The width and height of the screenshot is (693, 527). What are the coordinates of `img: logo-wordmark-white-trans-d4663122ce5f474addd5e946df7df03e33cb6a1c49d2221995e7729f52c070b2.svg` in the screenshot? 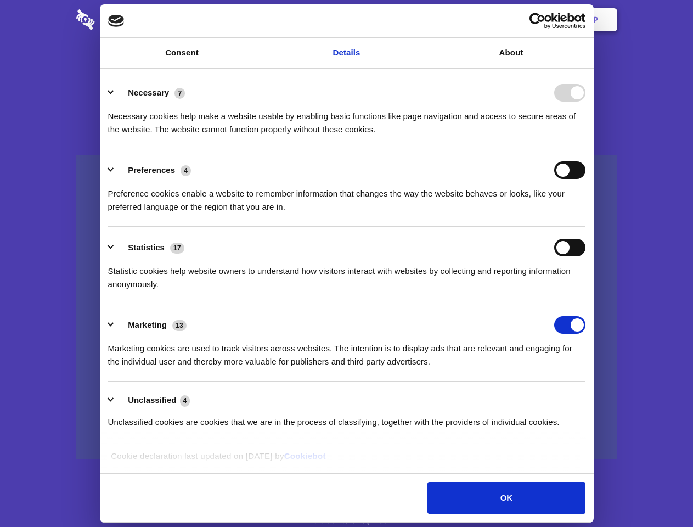 It's located at (123, 20).